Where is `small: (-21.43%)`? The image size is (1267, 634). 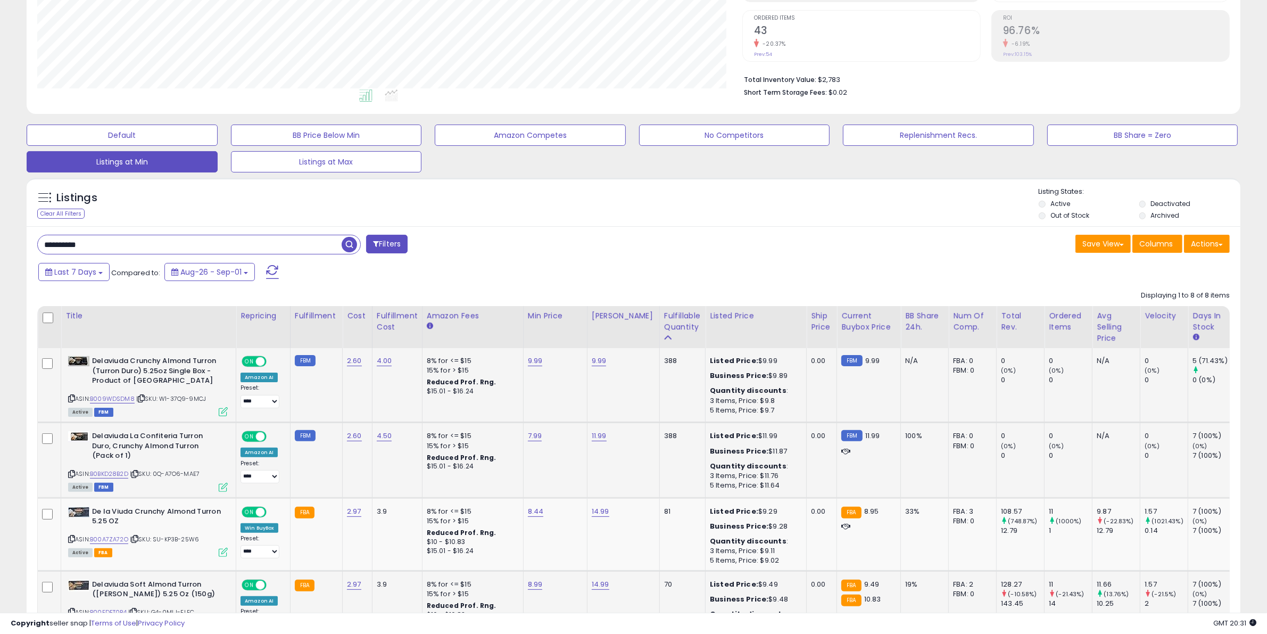 small: (-21.43%) is located at coordinates (1070, 594).